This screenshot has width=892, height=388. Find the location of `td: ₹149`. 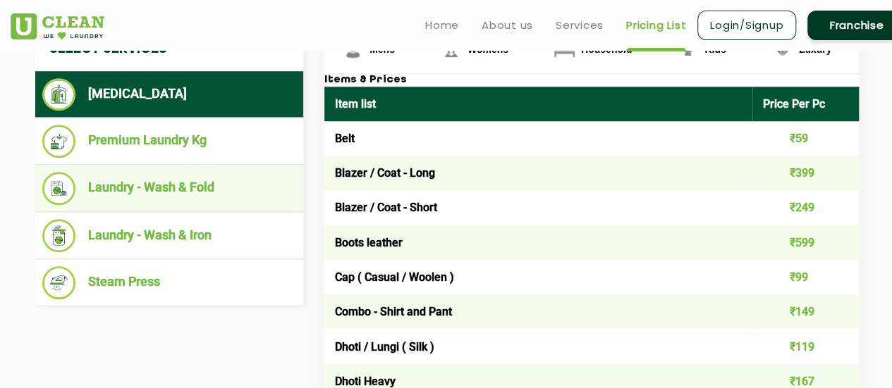

td: ₹149 is located at coordinates (806, 312).